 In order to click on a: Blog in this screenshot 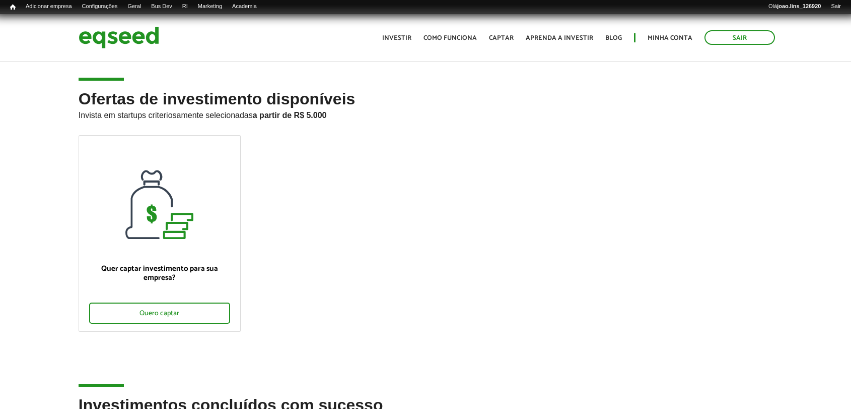, I will do `click(614, 38)`.